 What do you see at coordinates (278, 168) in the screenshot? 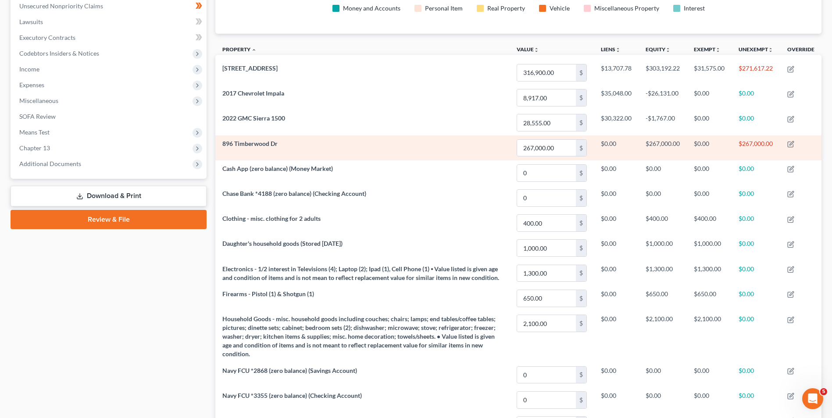
I see `span: Cash App (zero balance) (Money Market)` at bounding box center [278, 168].